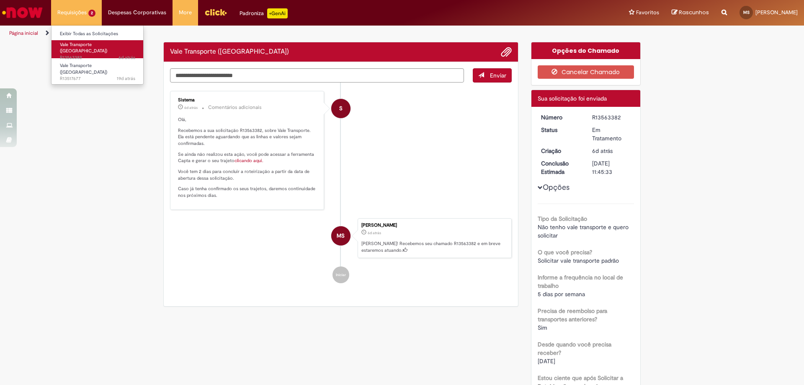  I want to click on button: Enviar, so click(492, 75).